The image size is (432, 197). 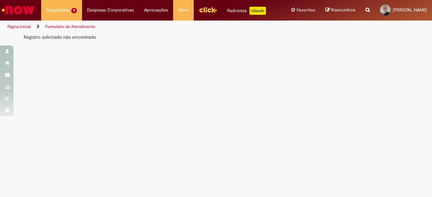 I want to click on span: Aprovações, so click(x=156, y=10).